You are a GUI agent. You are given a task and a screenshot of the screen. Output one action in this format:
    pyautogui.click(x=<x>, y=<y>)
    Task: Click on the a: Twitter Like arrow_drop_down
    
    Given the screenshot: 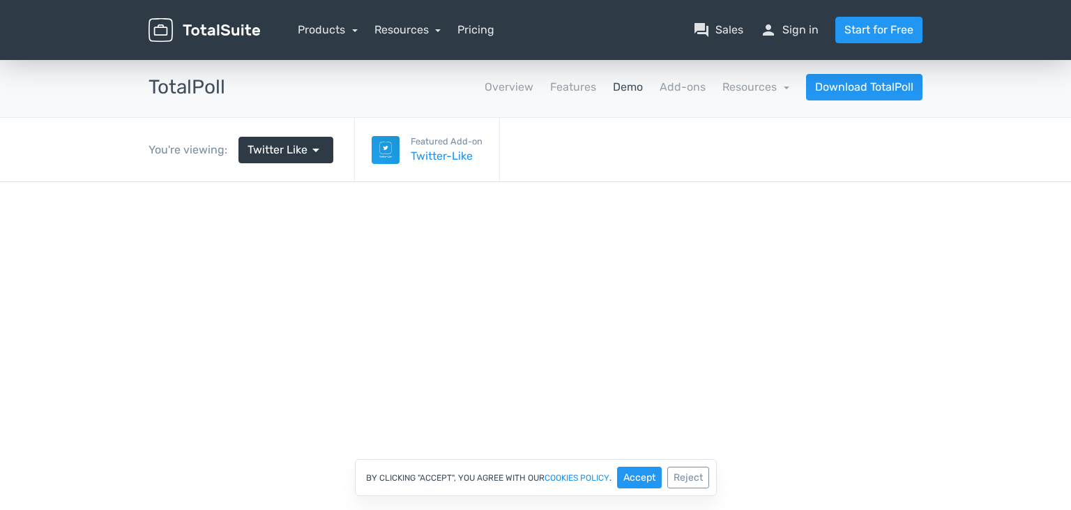 What is the action you would take?
    pyautogui.click(x=286, y=150)
    